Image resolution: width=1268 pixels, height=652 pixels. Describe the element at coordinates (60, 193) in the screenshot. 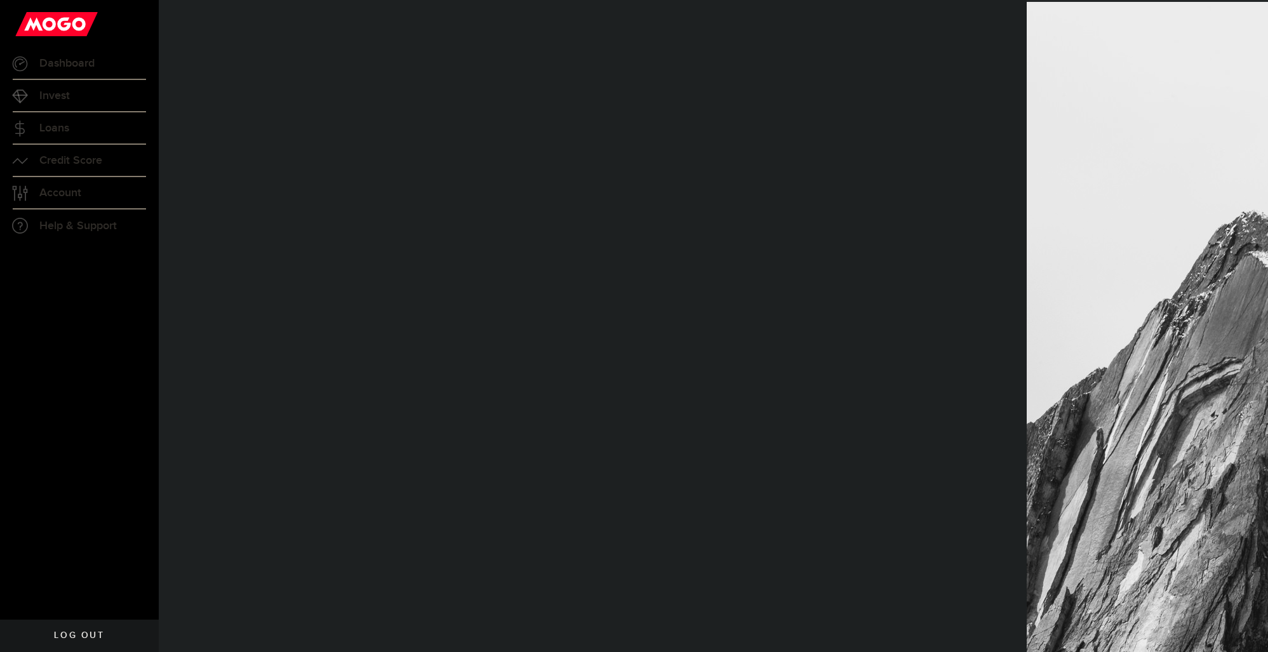

I see `span: Account` at that location.